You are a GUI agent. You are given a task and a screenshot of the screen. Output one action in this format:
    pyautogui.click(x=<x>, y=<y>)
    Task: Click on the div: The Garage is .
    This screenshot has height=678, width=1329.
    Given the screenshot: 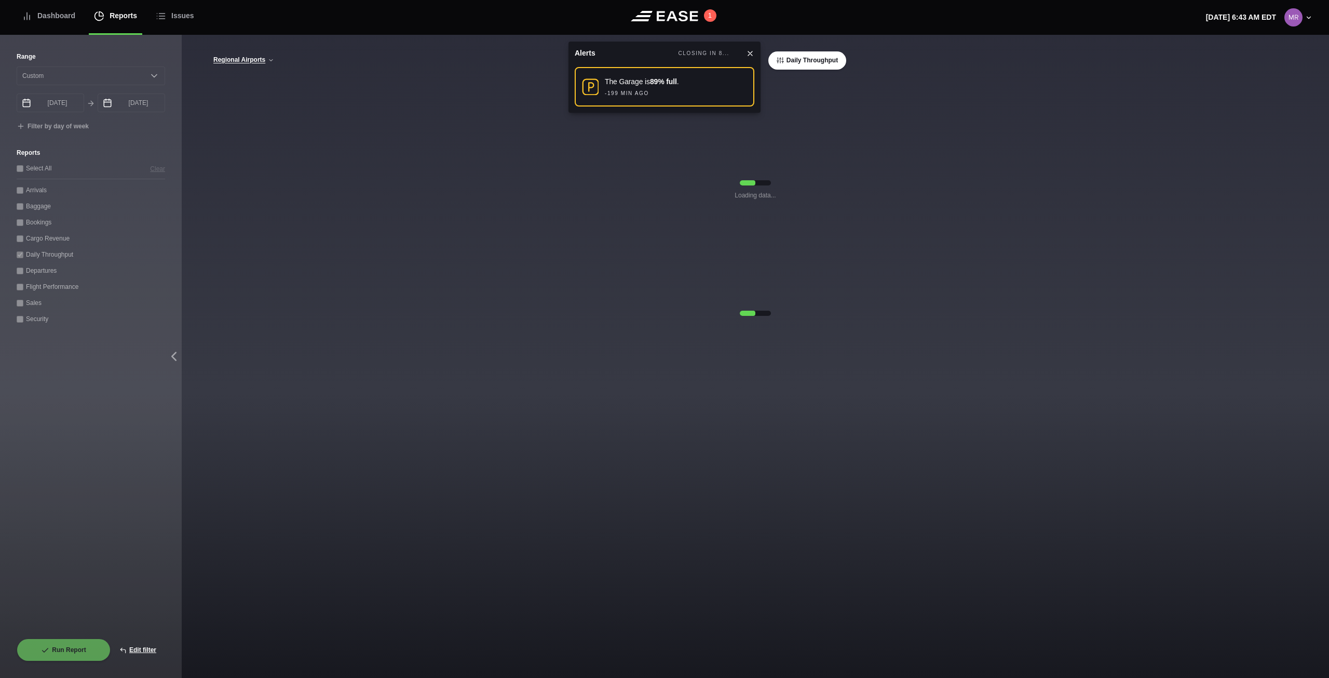 What is the action you would take?
    pyautogui.click(x=642, y=82)
    